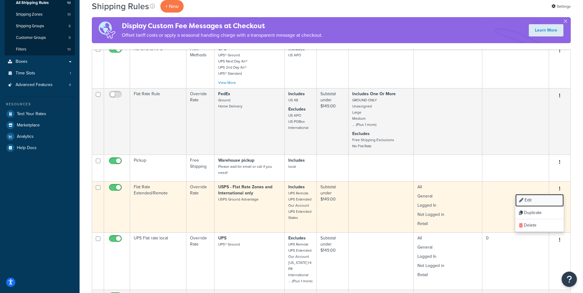 Image resolution: width=583 pixels, height=293 pixels. Describe the element at coordinates (40, 62) in the screenshot. I see `li: Boxes` at that location.